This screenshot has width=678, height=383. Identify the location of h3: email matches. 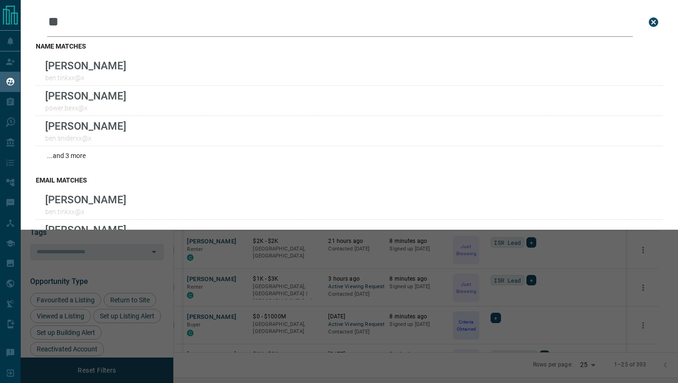
(350, 180).